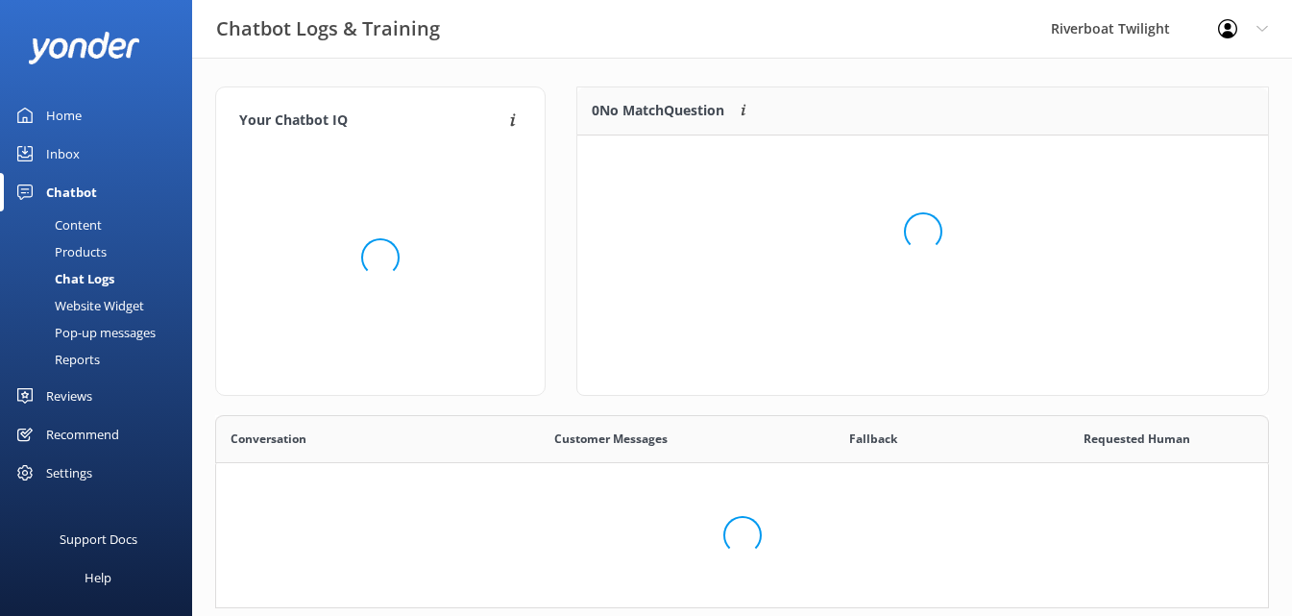 The image size is (1292, 616). Describe the element at coordinates (71, 192) in the screenshot. I see `div: Chatbot` at that location.